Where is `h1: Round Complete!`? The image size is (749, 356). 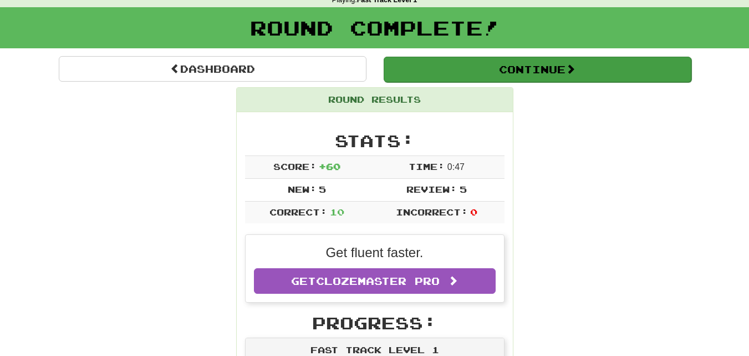 h1: Round Complete! is located at coordinates (374, 28).